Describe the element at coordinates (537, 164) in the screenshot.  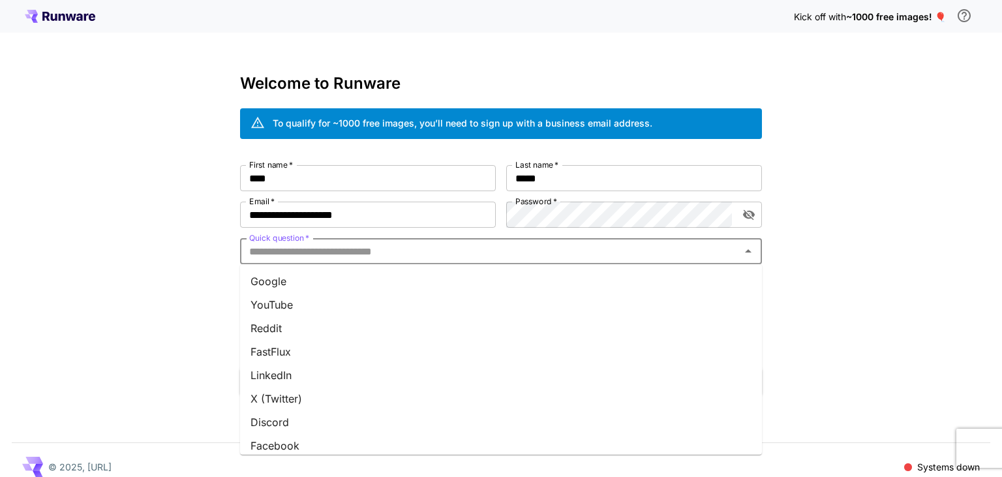
I see `label: Last name` at that location.